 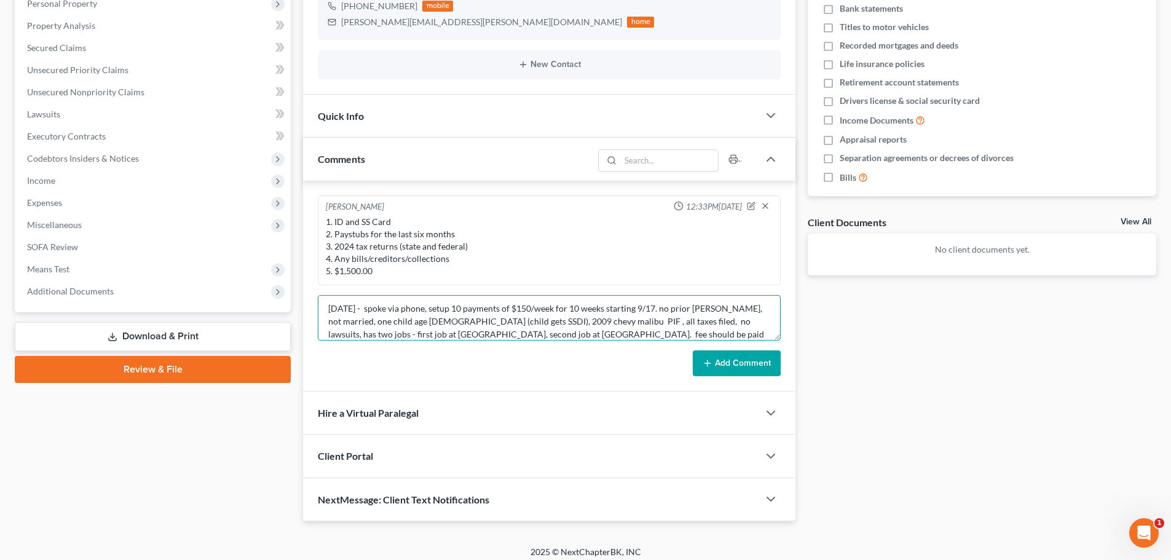 I want to click on span: Quick Info, so click(x=341, y=116).